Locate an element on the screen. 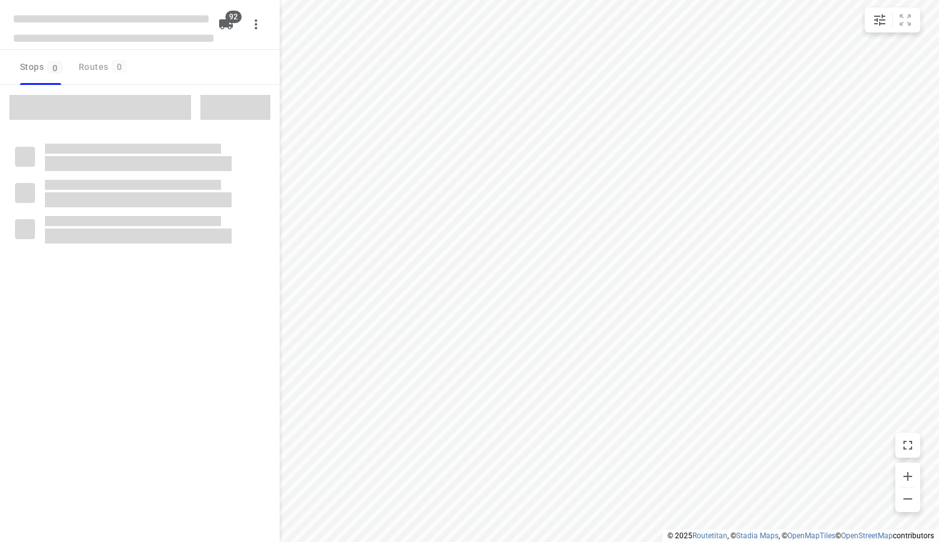  a: Routetitan is located at coordinates (710, 536).